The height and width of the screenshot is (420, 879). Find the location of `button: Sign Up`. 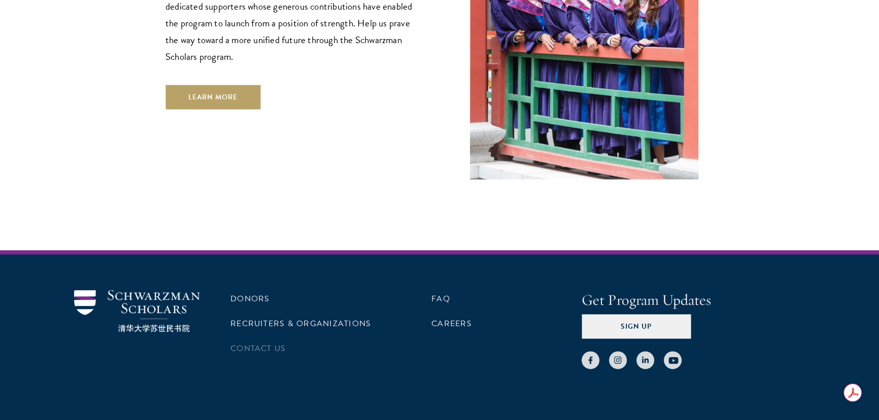

button: Sign Up is located at coordinates (636, 327).